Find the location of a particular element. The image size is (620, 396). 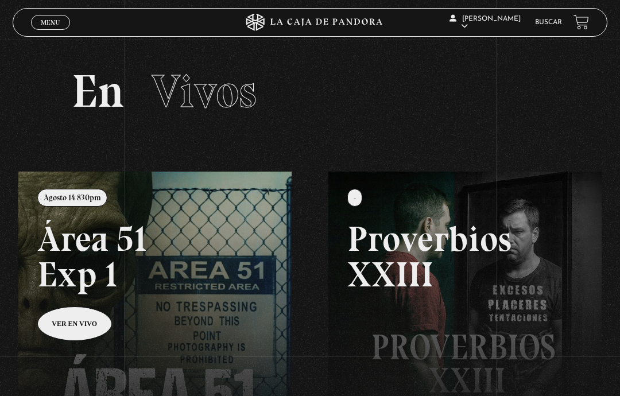

span: Cerrar is located at coordinates (51, 33).